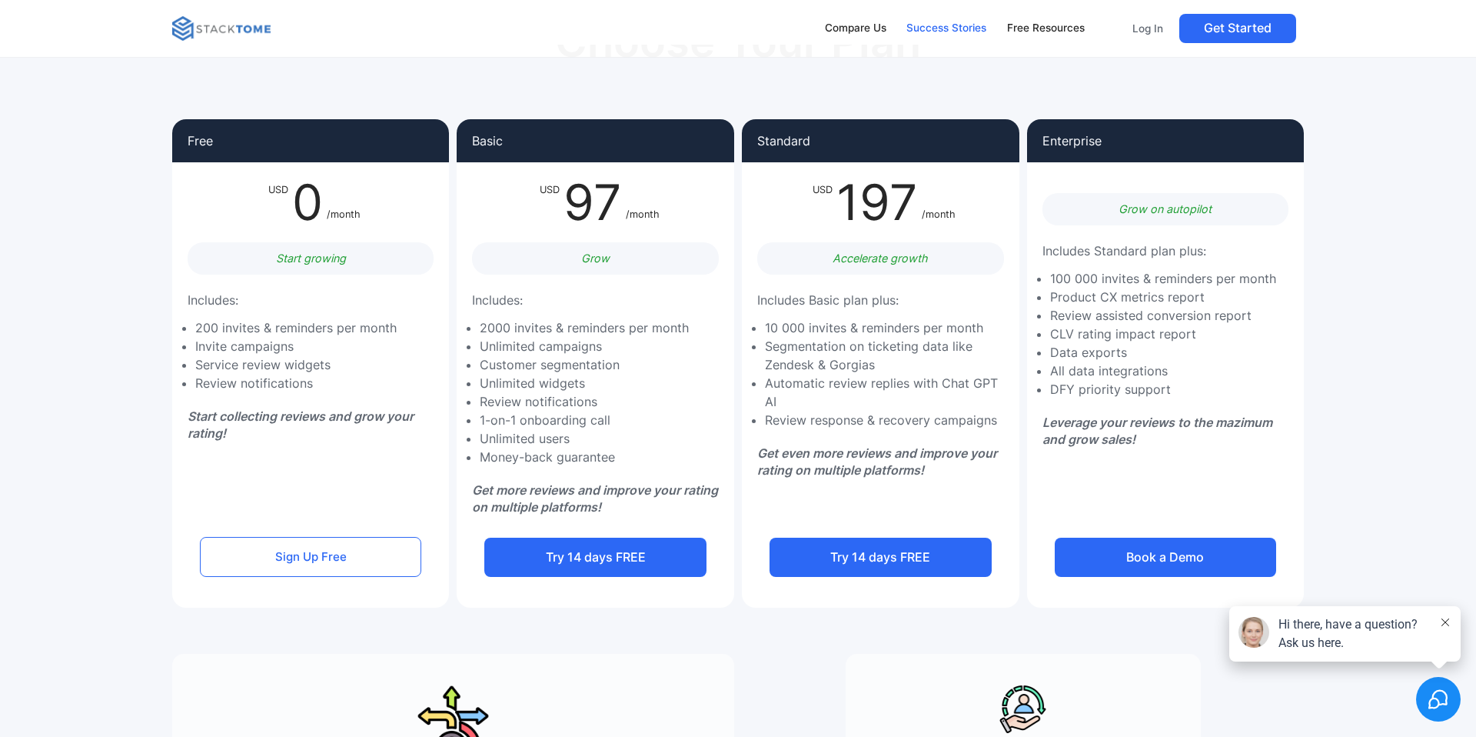 The width and height of the screenshot is (1476, 737). What do you see at coordinates (296, 346) in the screenshot?
I see `li: Invite campaigns` at bounding box center [296, 346].